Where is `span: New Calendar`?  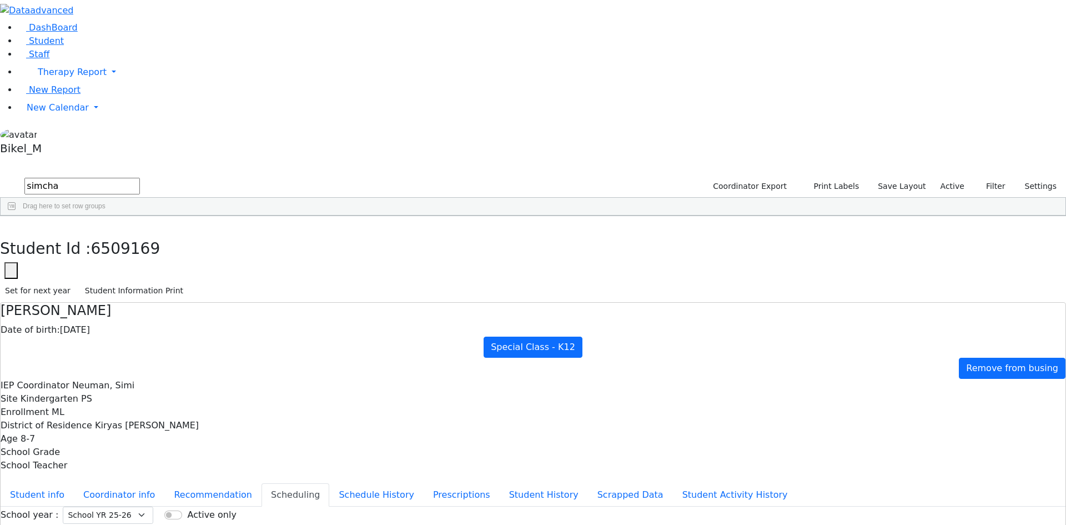 span: New Calendar is located at coordinates (58, 107).